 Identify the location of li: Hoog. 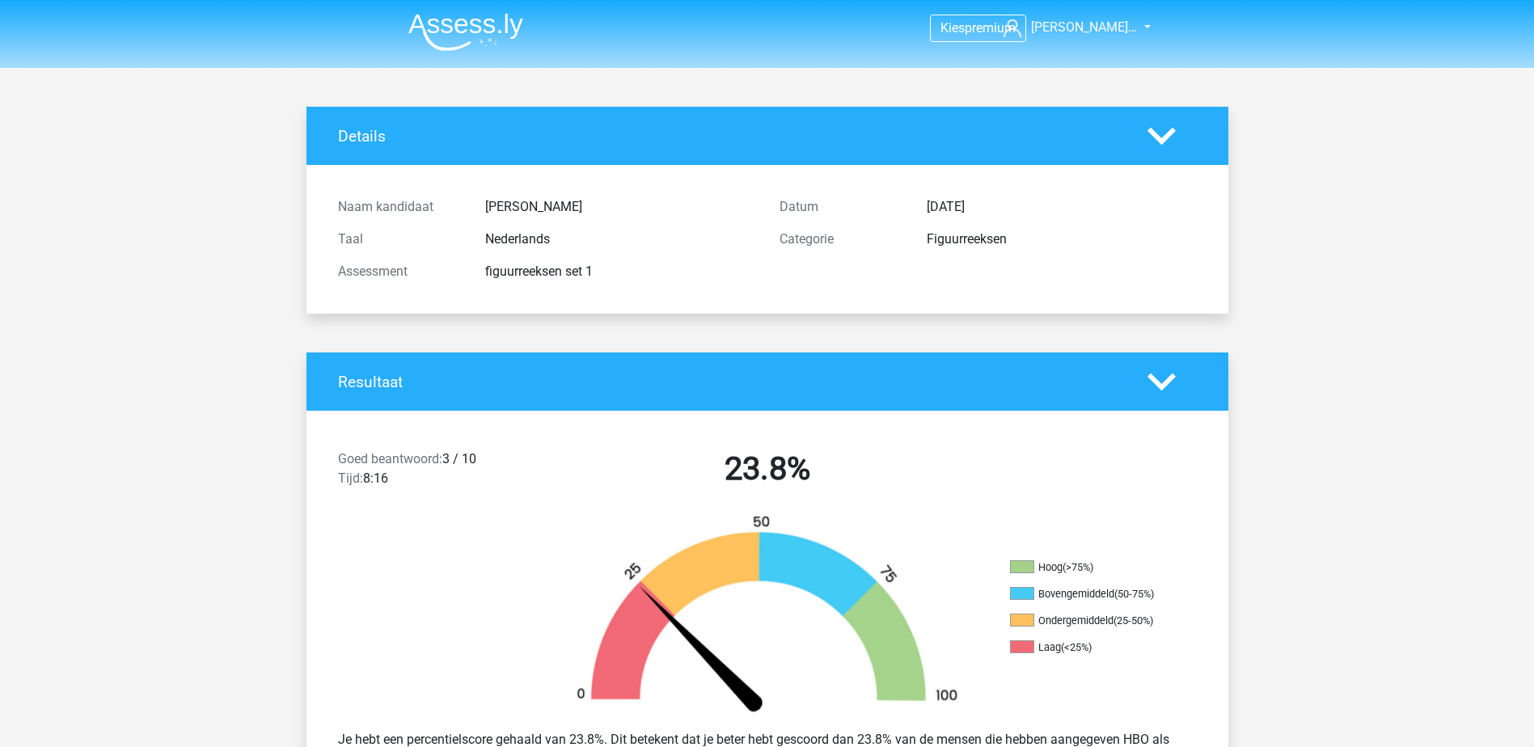
(1091, 568).